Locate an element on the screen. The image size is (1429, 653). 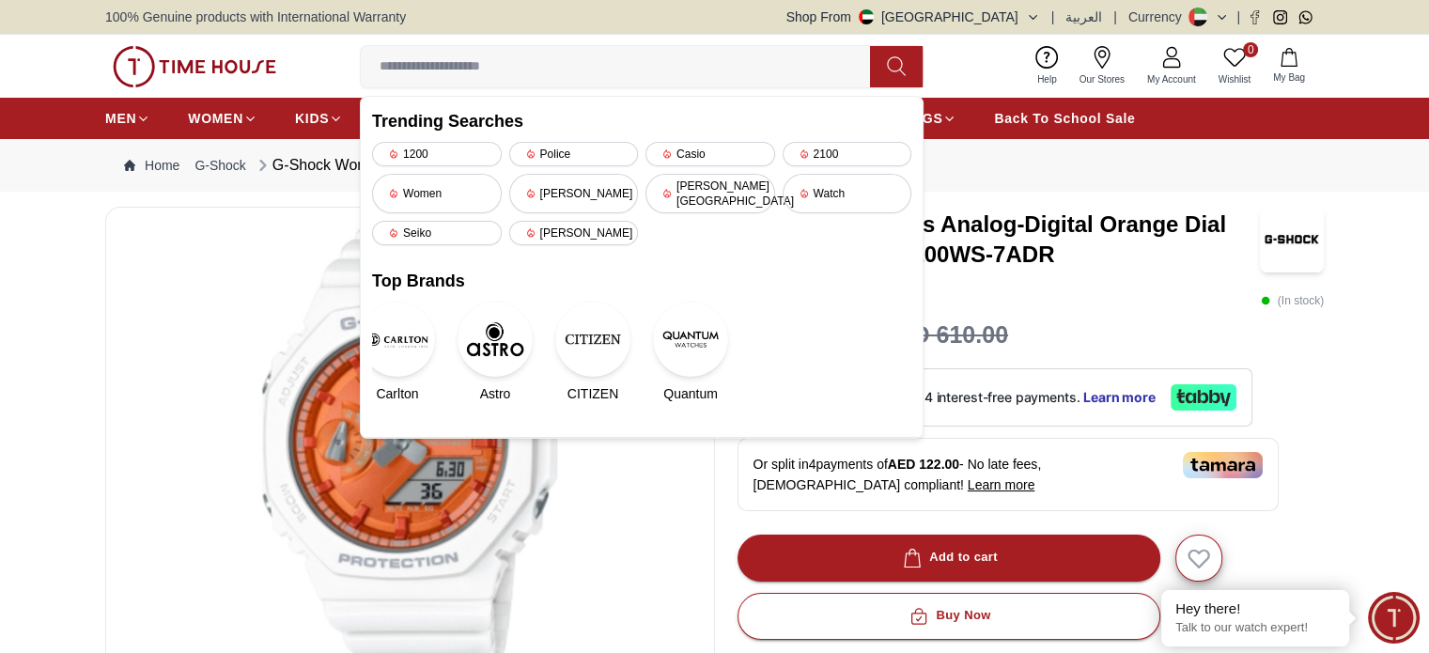
h2: Top Brands is located at coordinates (642, 281).